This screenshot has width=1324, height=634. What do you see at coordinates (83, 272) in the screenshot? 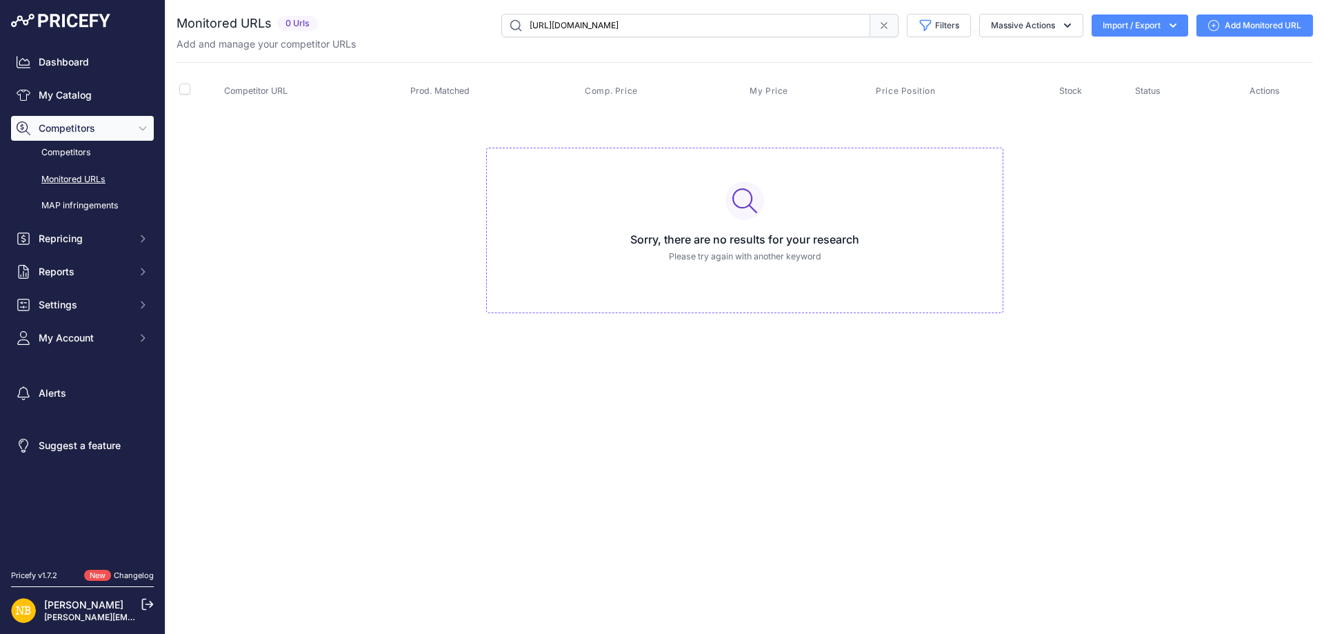
I see `span: Reports` at bounding box center [83, 272].